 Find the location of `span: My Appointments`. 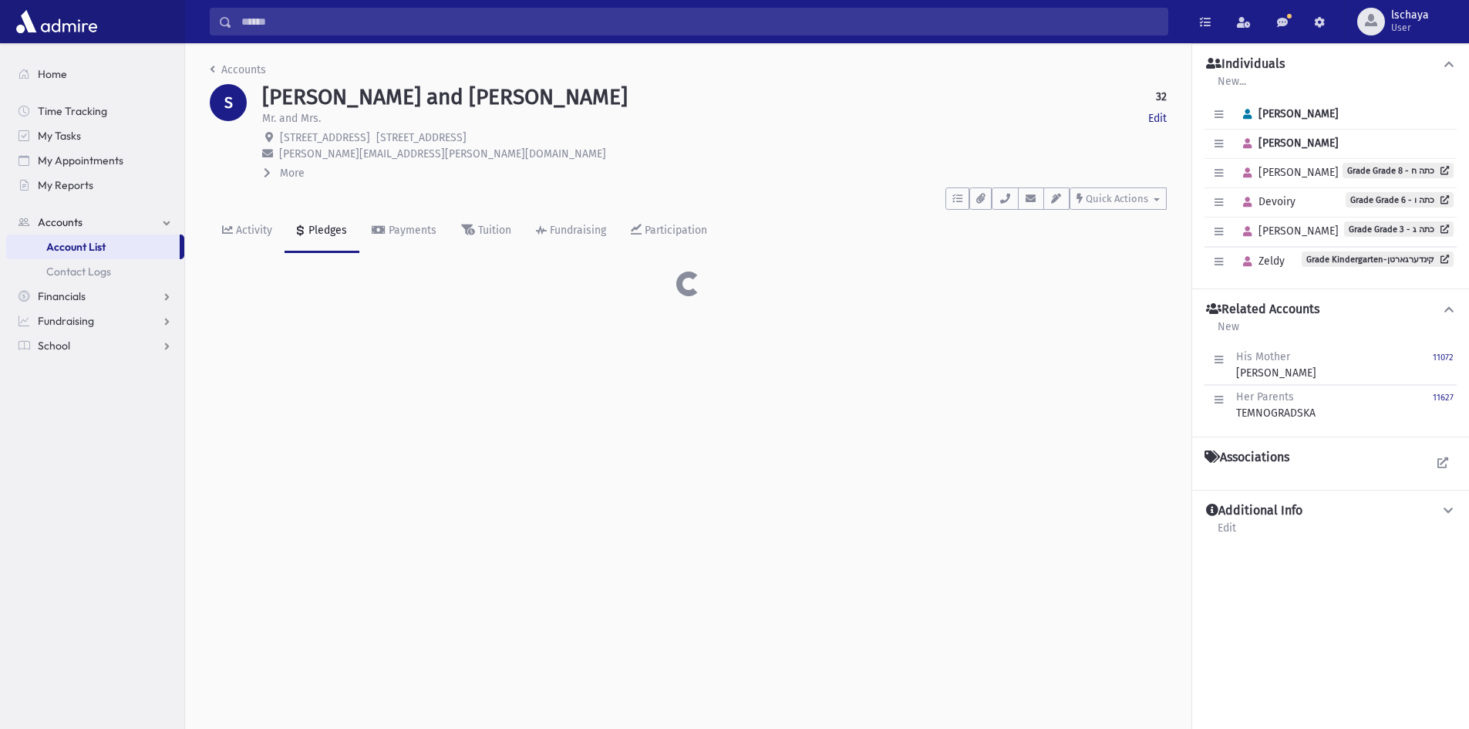

span: My Appointments is located at coordinates (80, 160).